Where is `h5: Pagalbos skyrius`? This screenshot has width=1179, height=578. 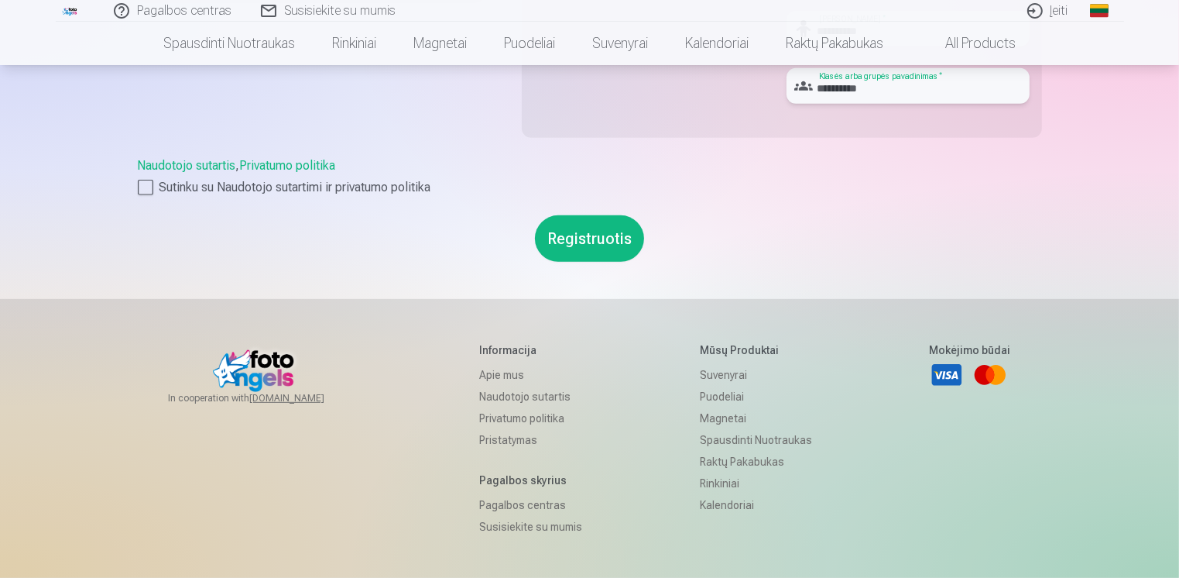
h5: Pagalbos skyrius is located at coordinates (530, 480).